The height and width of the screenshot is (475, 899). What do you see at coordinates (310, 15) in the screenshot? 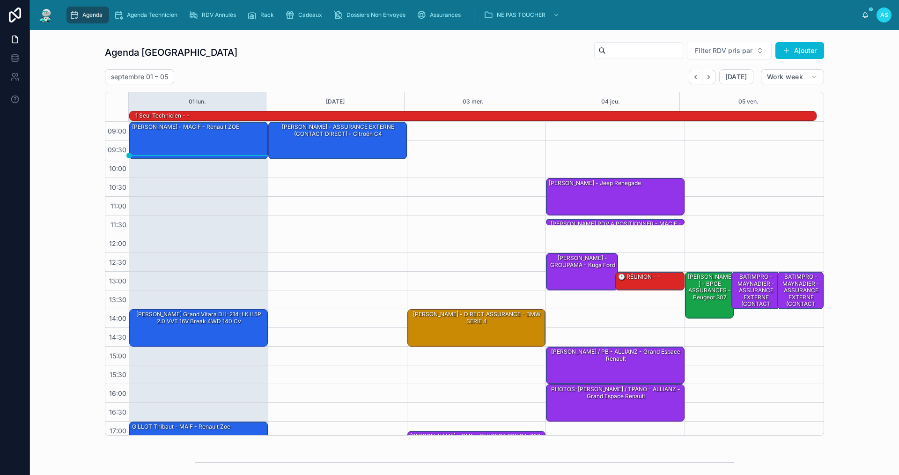
I see `span: Cadeaux` at bounding box center [310, 15].